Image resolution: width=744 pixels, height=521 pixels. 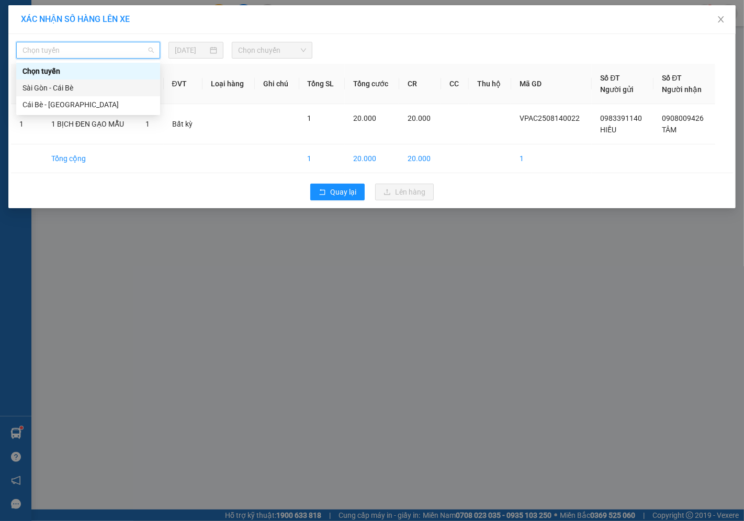 What do you see at coordinates (183, 124) in the screenshot?
I see `td: Bất kỳ` at bounding box center [183, 124].